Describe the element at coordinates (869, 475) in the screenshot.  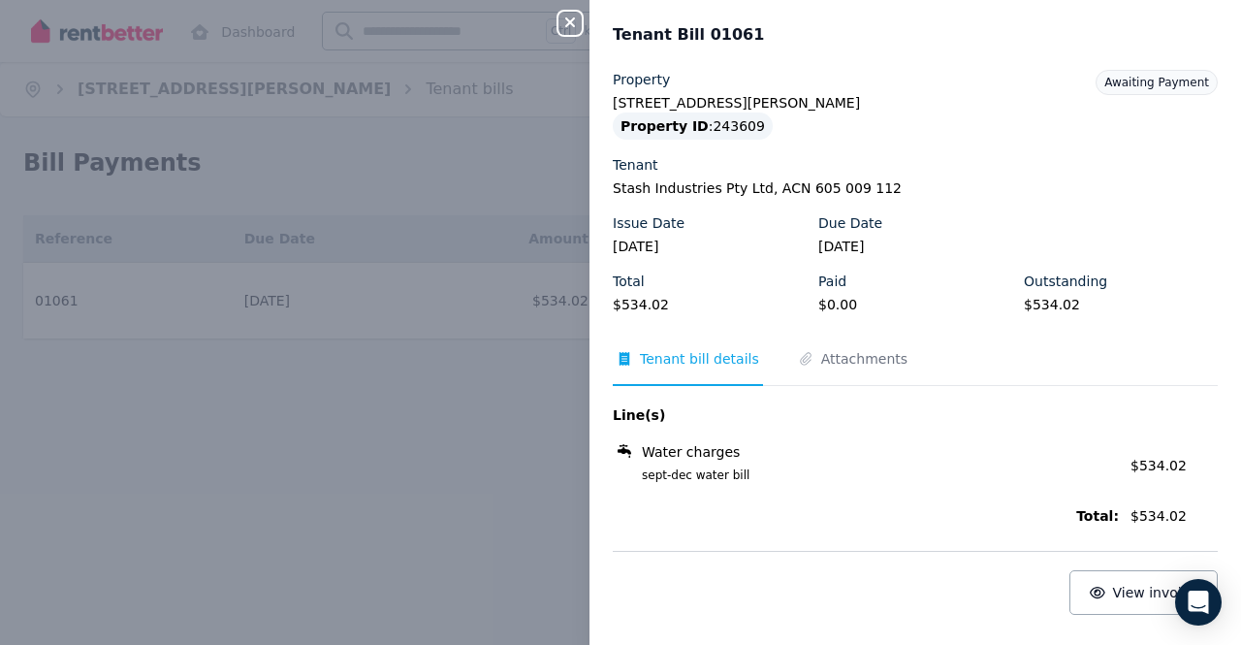
I see `span: sept-dec water bill` at that location.